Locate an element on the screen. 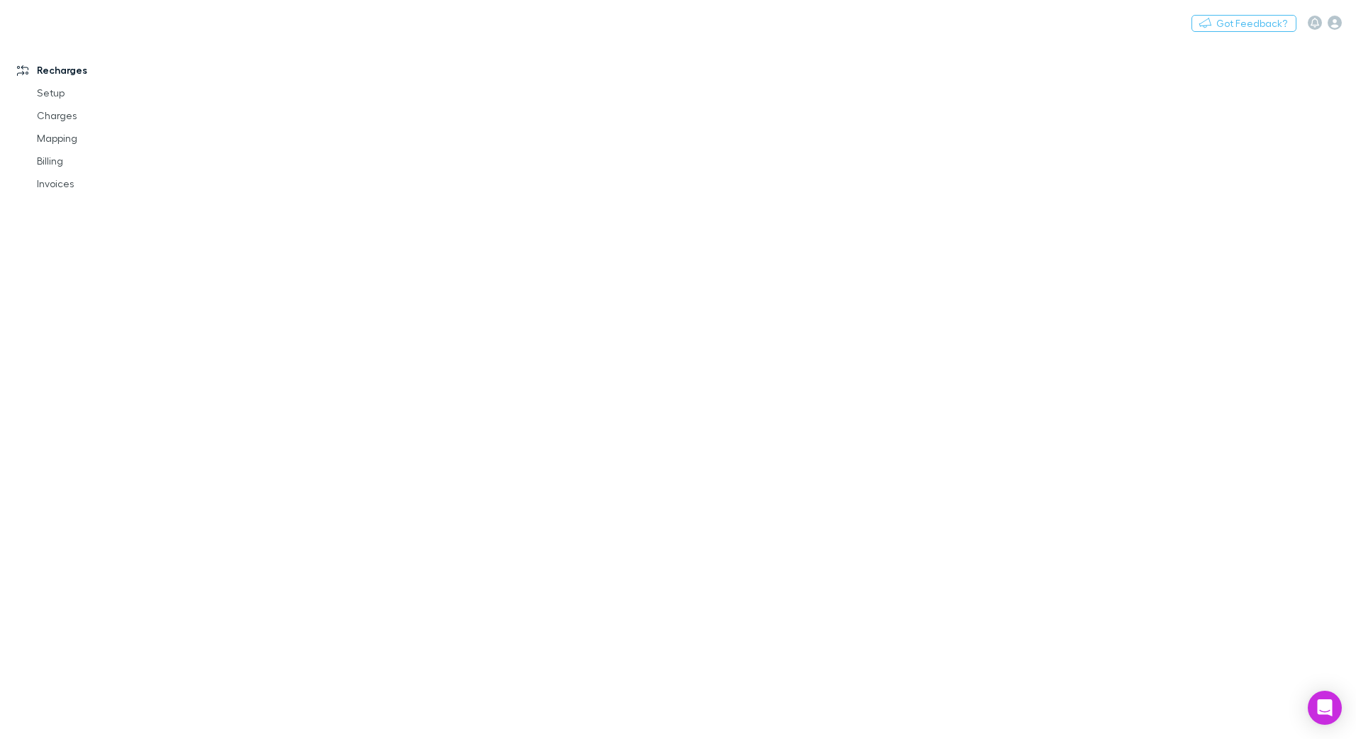 The image size is (1356, 739). a: Setup is located at coordinates (107, 93).